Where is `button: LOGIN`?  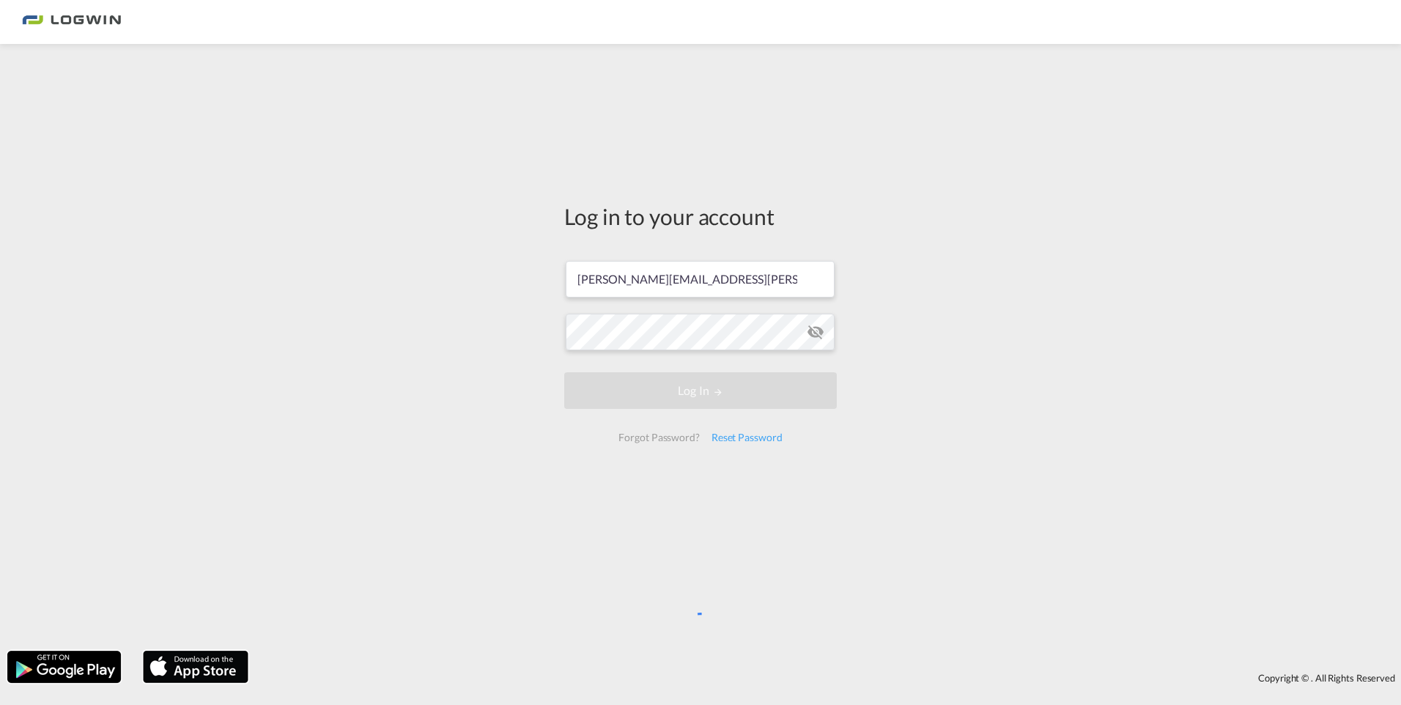
button: LOGIN is located at coordinates (701, 391).